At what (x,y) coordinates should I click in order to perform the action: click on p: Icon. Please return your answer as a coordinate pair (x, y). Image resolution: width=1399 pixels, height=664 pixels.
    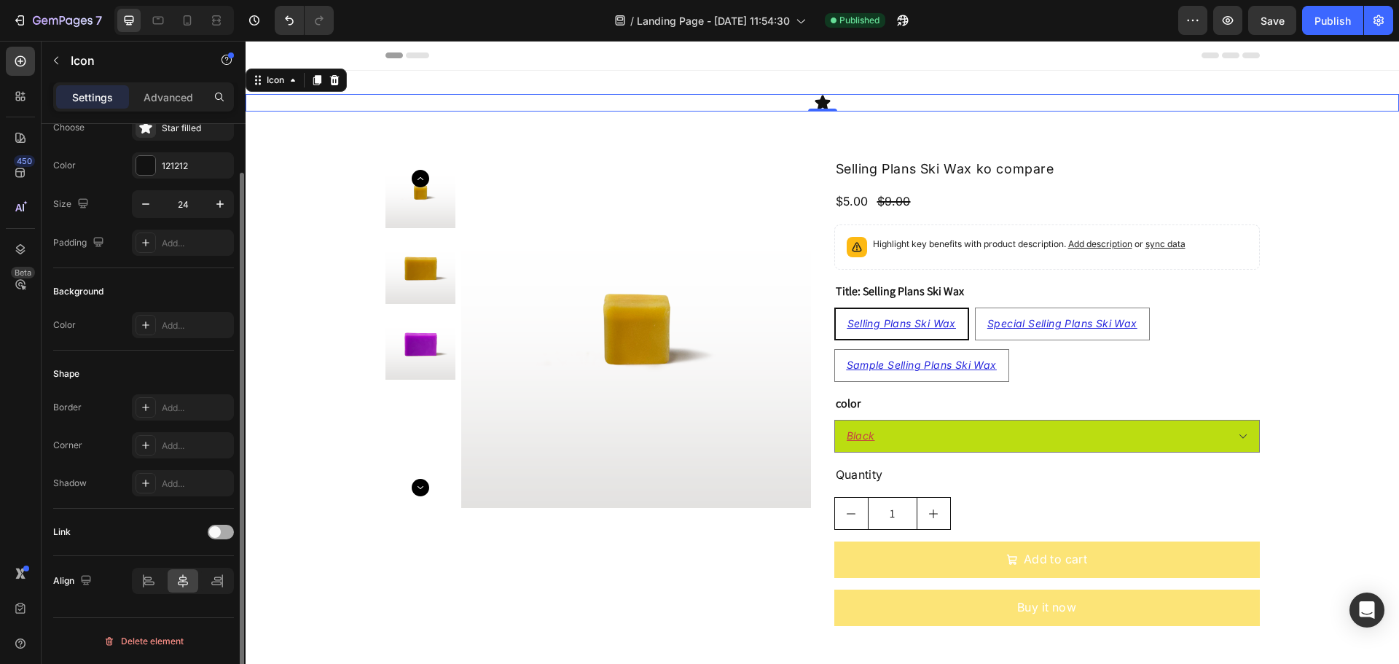
    Looking at the image, I should click on (133, 60).